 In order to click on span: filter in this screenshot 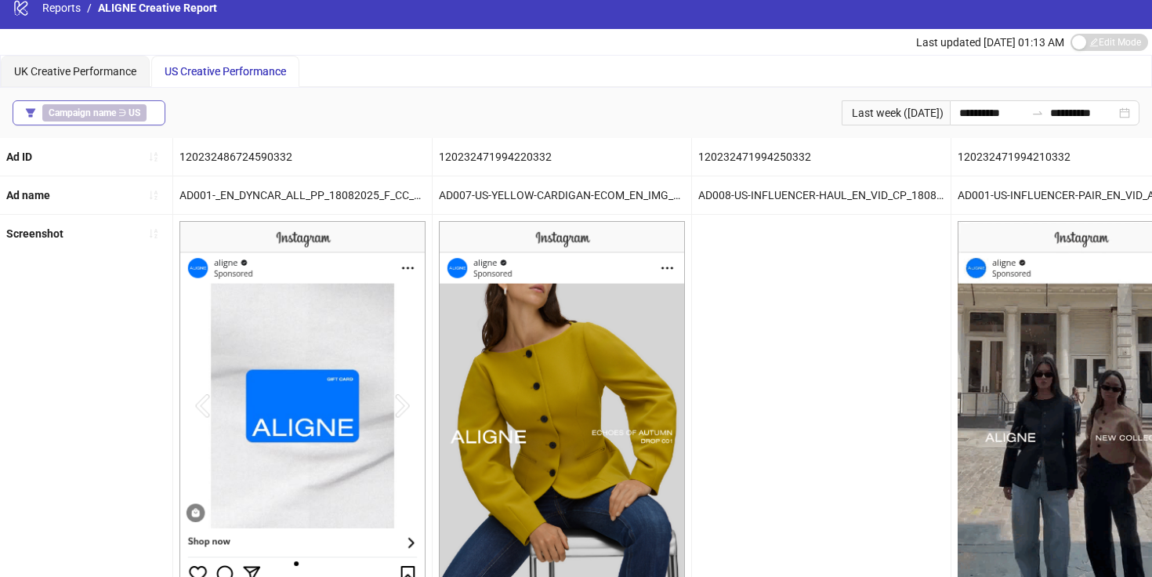, I will do `click(31, 113)`.